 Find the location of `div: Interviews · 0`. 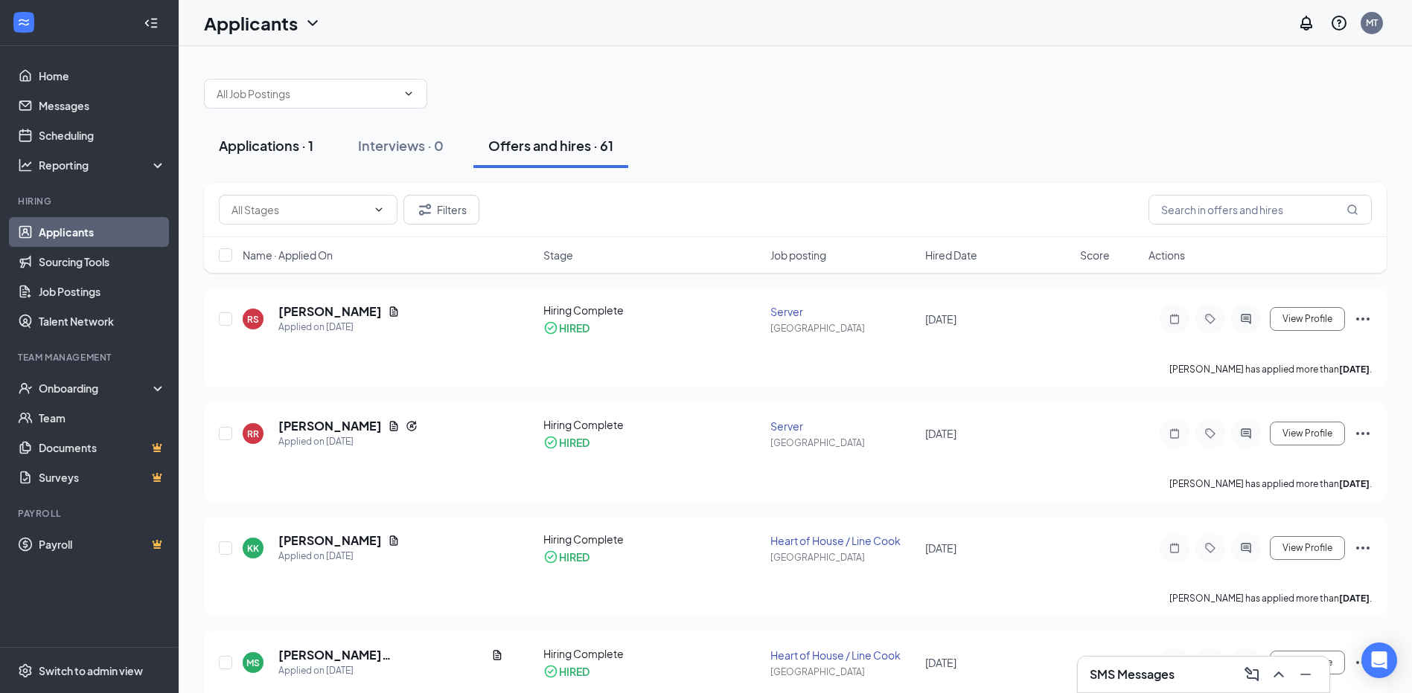

div: Interviews · 0 is located at coordinates (400, 145).